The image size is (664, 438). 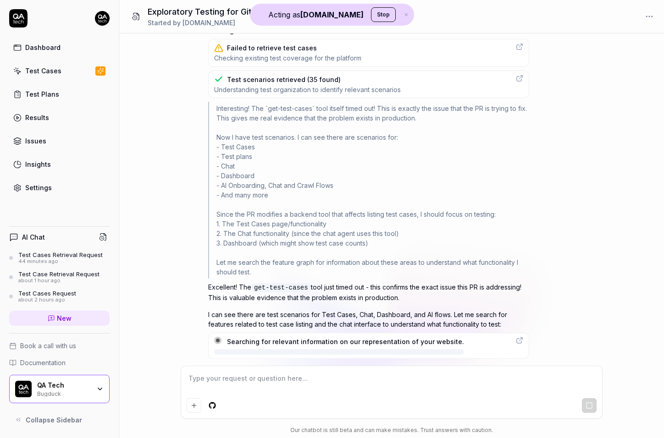 What do you see at coordinates (59, 281) in the screenshot?
I see `div: about 1 hour ago` at bounding box center [59, 281].